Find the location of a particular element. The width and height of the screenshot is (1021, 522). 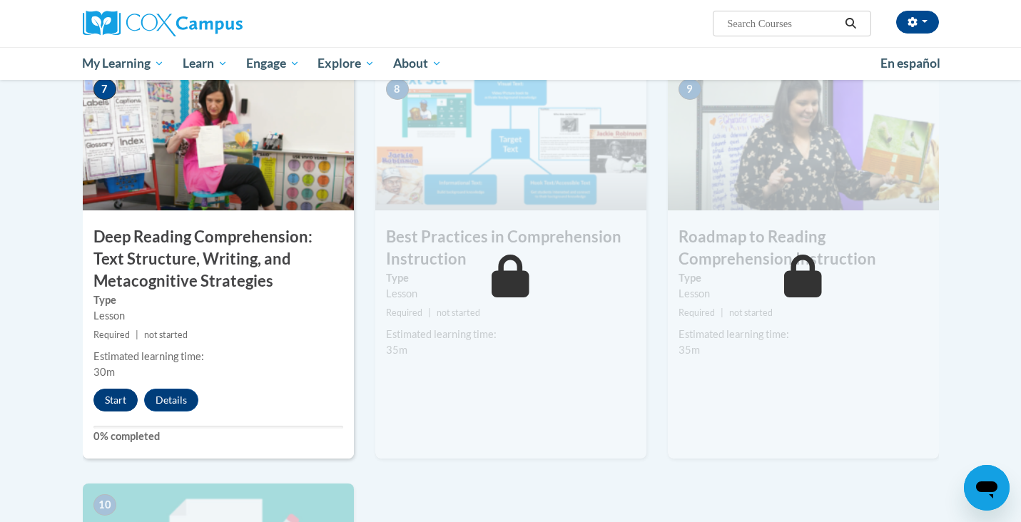

span: My Learning is located at coordinates (123, 64).